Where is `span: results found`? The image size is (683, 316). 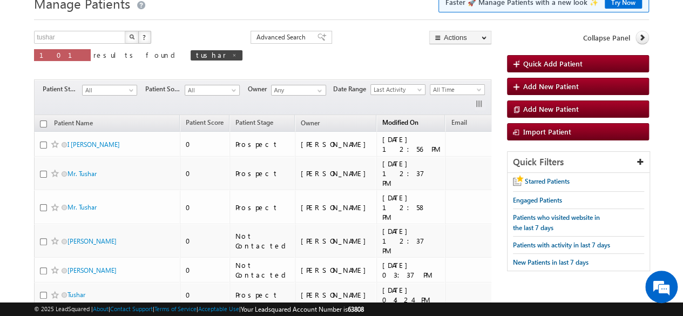
span: results found is located at coordinates (136, 55).